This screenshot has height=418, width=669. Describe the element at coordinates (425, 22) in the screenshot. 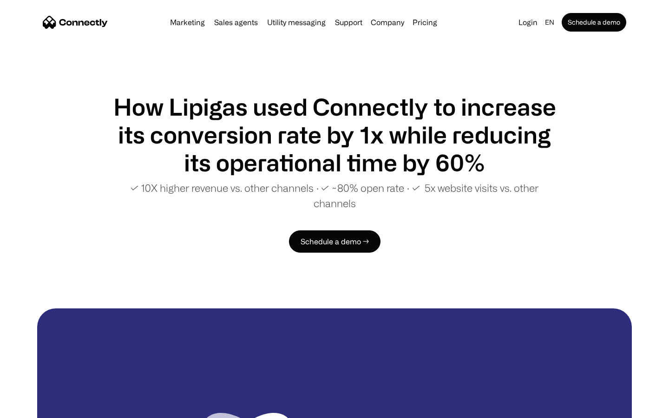

I see `a: Pricing` at that location.